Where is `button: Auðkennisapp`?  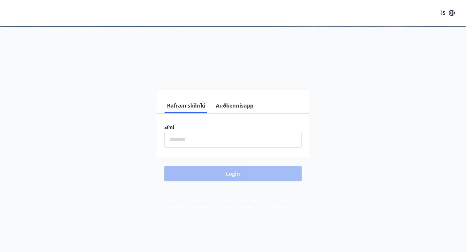
button: Auðkennisapp is located at coordinates (235, 106).